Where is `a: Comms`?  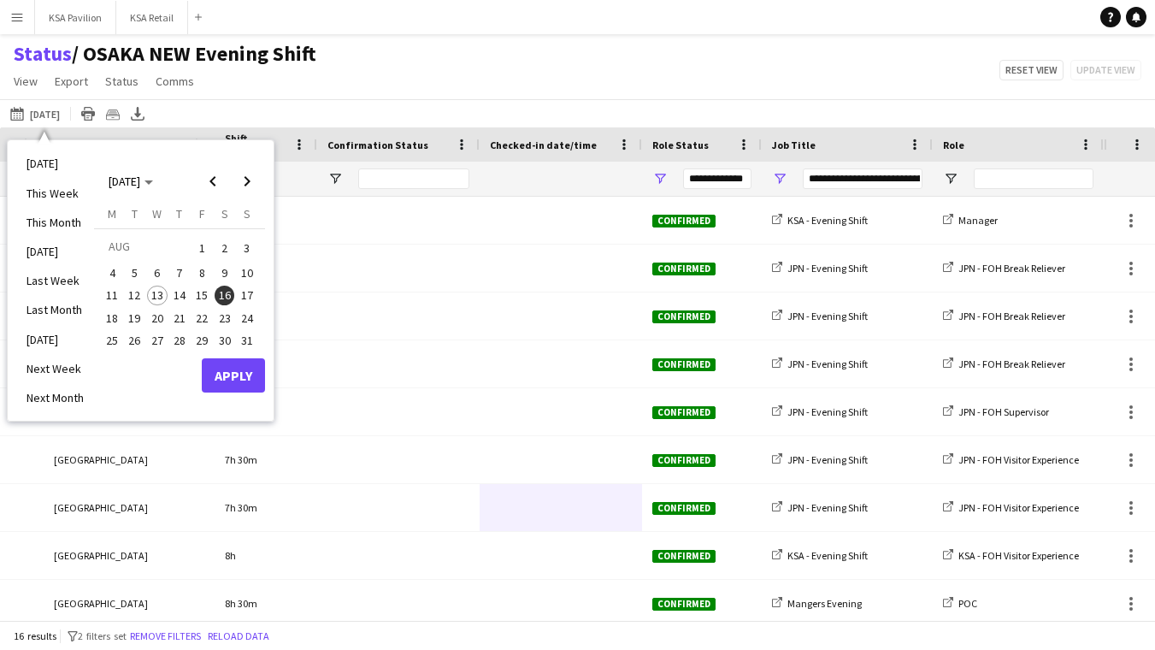
a: Comms is located at coordinates (174, 81).